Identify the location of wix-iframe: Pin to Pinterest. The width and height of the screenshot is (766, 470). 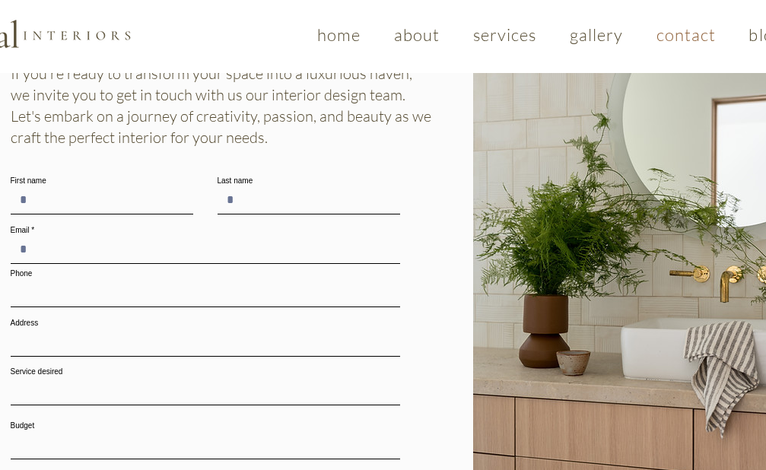
(447, 124).